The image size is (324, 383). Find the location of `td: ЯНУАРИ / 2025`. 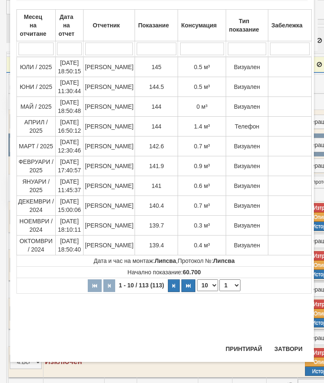

td: ЯНУАРИ / 2025 is located at coordinates (36, 186).